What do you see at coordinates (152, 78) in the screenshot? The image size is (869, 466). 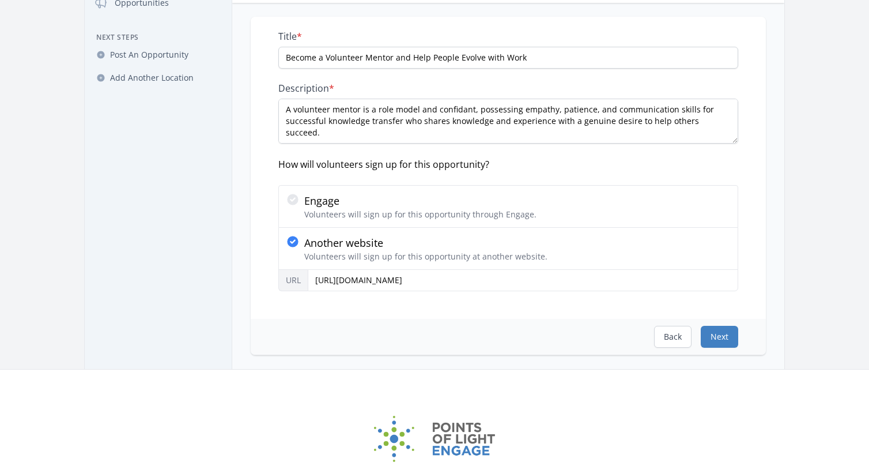 I see `span: Add Another Location` at bounding box center [152, 78].